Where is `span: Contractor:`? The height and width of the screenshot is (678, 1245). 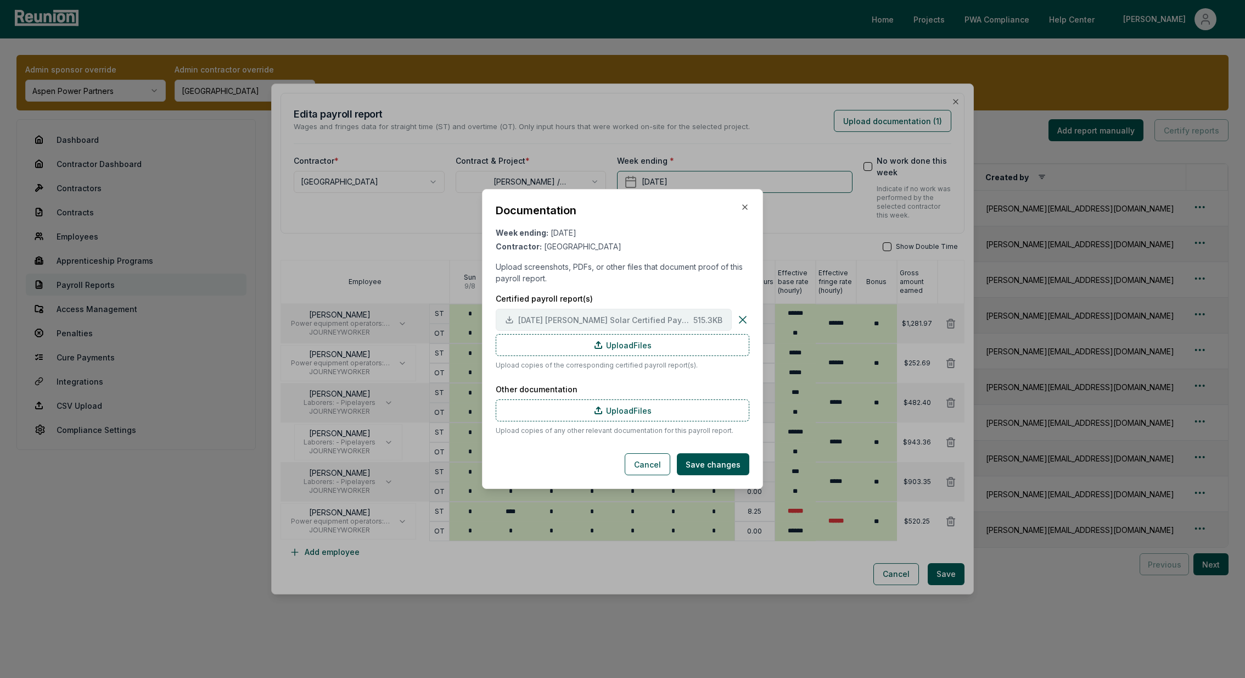 span: Contractor: is located at coordinates (519, 246).